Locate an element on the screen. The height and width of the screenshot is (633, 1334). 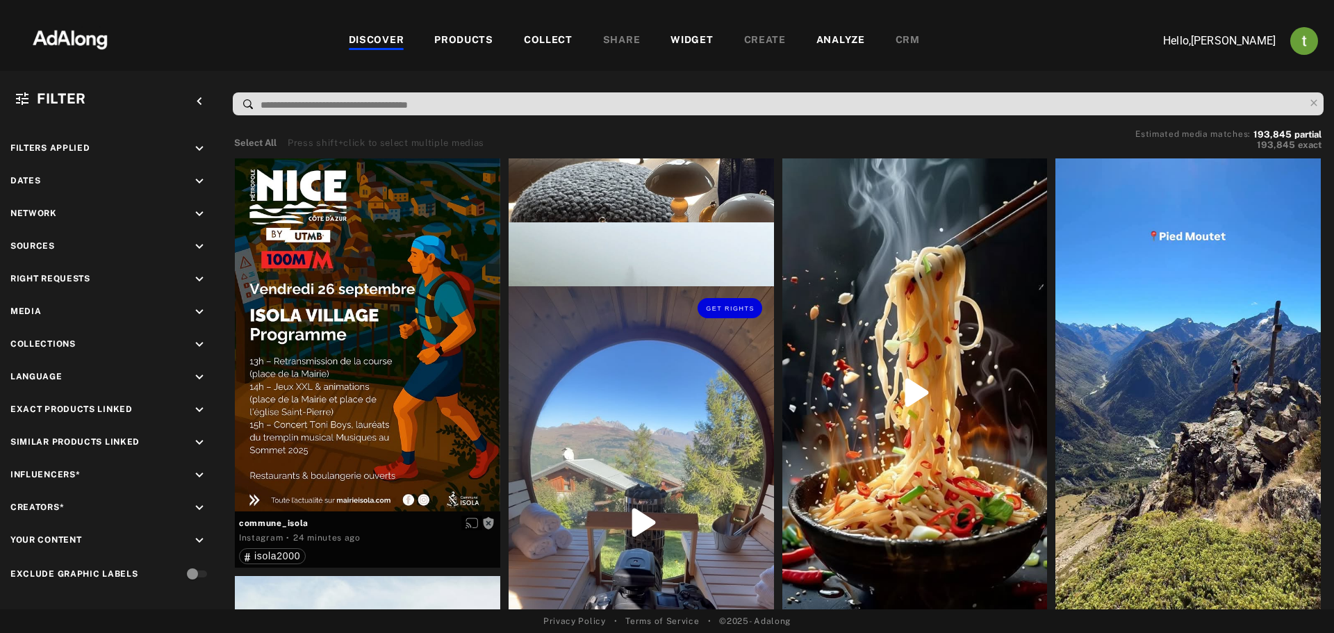
span: Right Requests is located at coordinates (50, 279).